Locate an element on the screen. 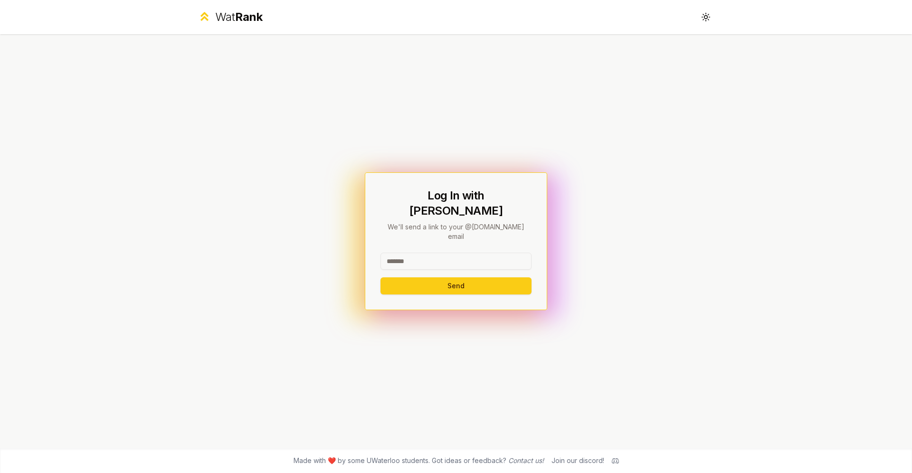 The image size is (912, 473). div: Wat is located at coordinates (239, 17).